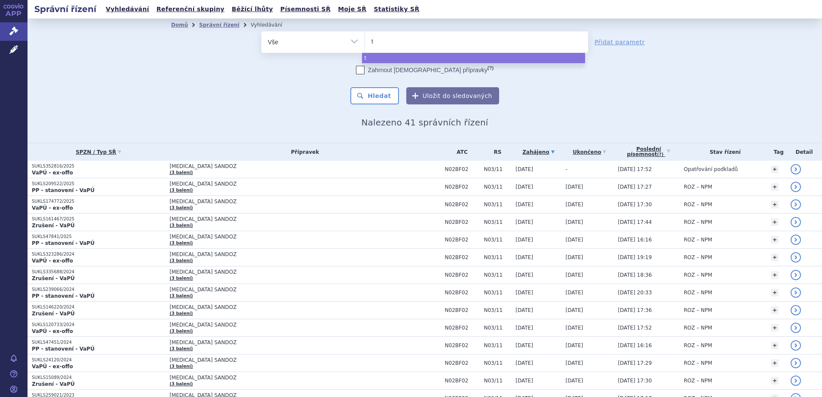 The image size is (822, 397). I want to click on a: Statistiky SŘ, so click(396, 9).